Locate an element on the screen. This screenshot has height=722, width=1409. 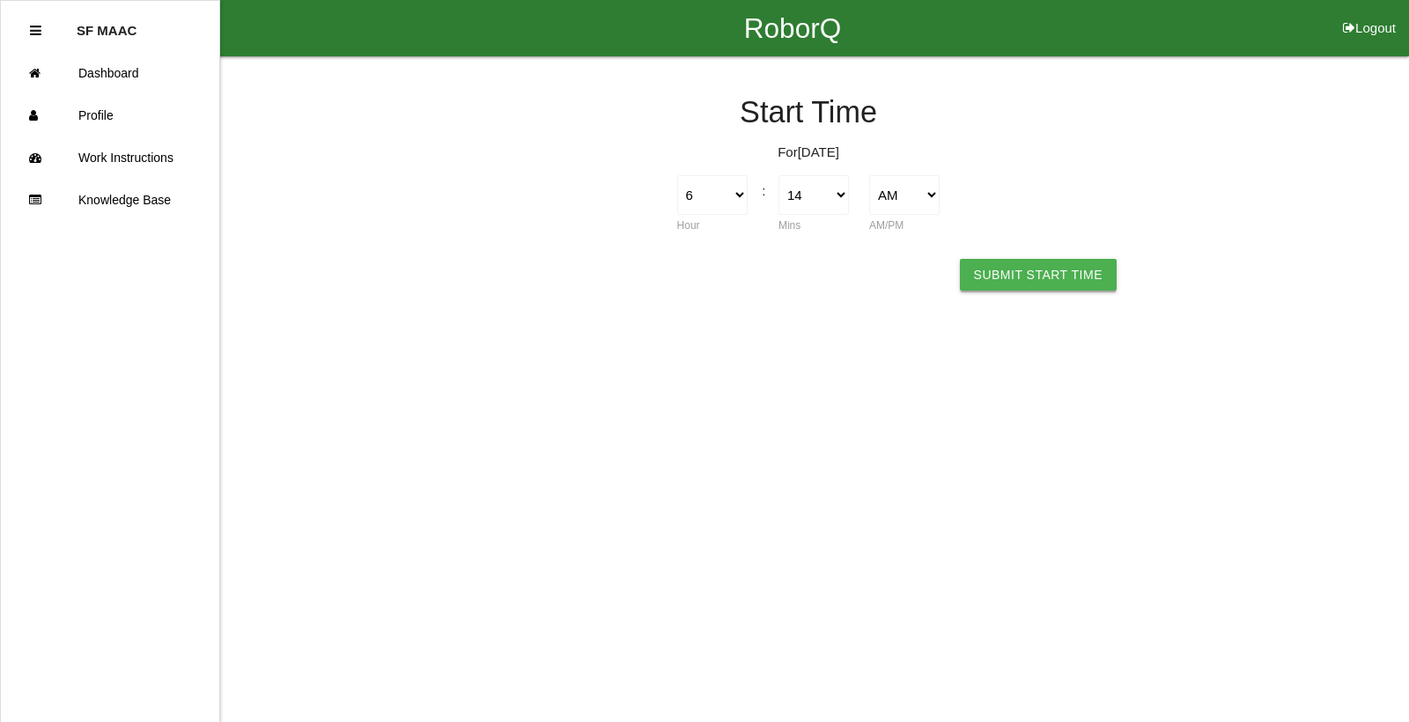
a: Work Instructions is located at coordinates (110, 158).